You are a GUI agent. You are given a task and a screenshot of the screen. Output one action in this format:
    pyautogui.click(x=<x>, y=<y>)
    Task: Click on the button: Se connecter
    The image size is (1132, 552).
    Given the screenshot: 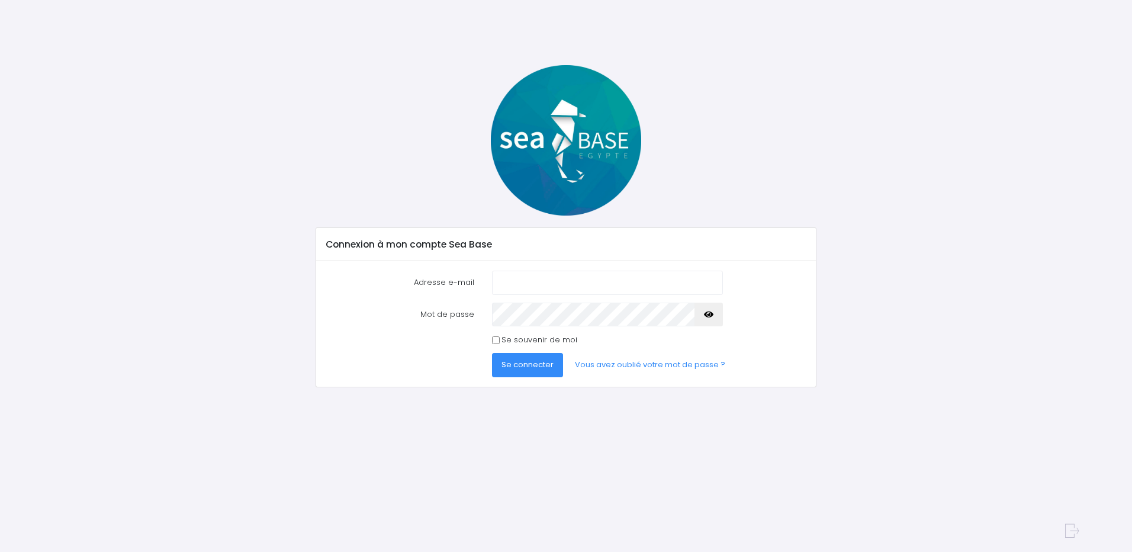 What is the action you would take?
    pyautogui.click(x=527, y=365)
    